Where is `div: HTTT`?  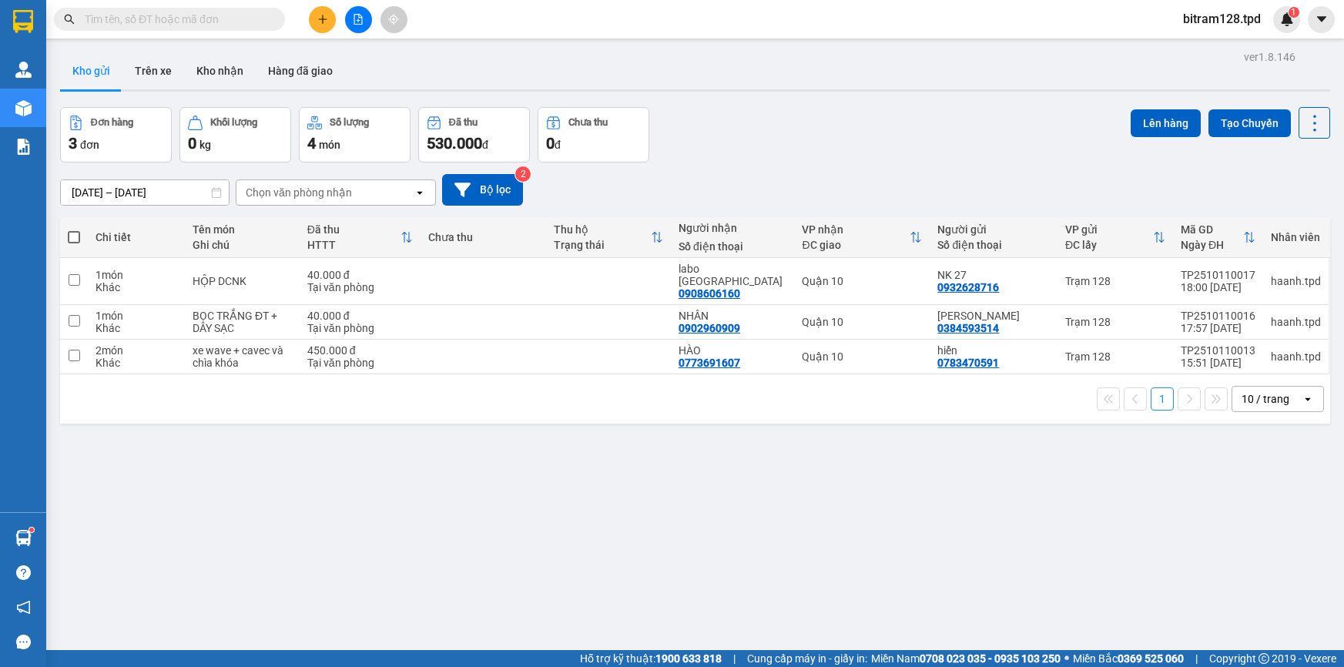 div: HTTT is located at coordinates (354, 245).